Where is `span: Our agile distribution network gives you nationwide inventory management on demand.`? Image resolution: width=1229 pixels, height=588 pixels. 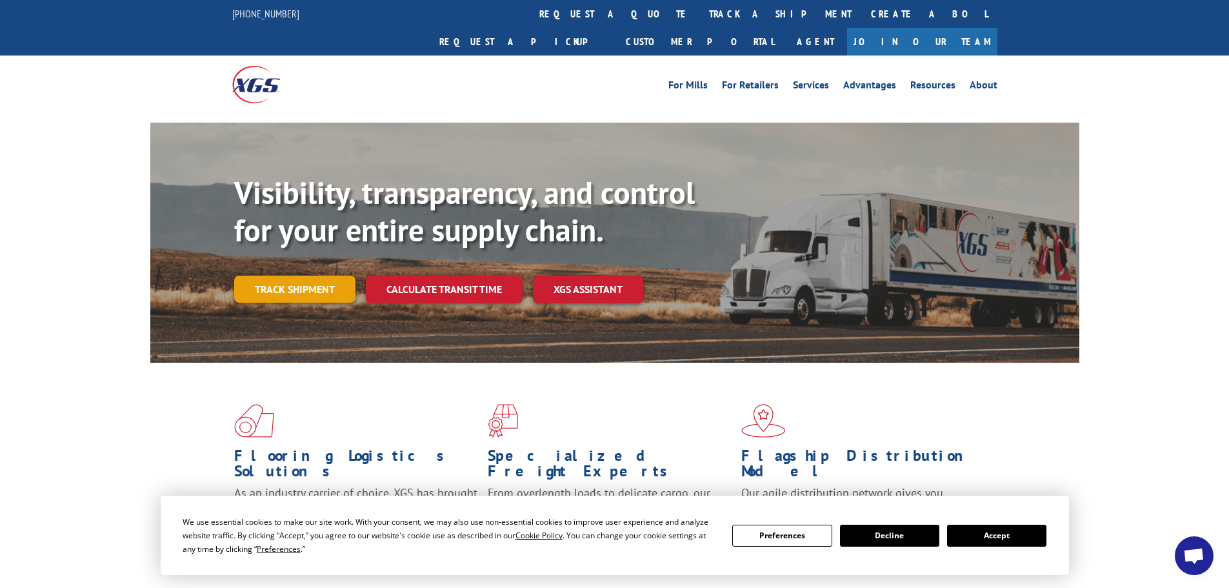 span: Our agile distribution network gives you nationwide inventory management on demand. is located at coordinates (860, 500).